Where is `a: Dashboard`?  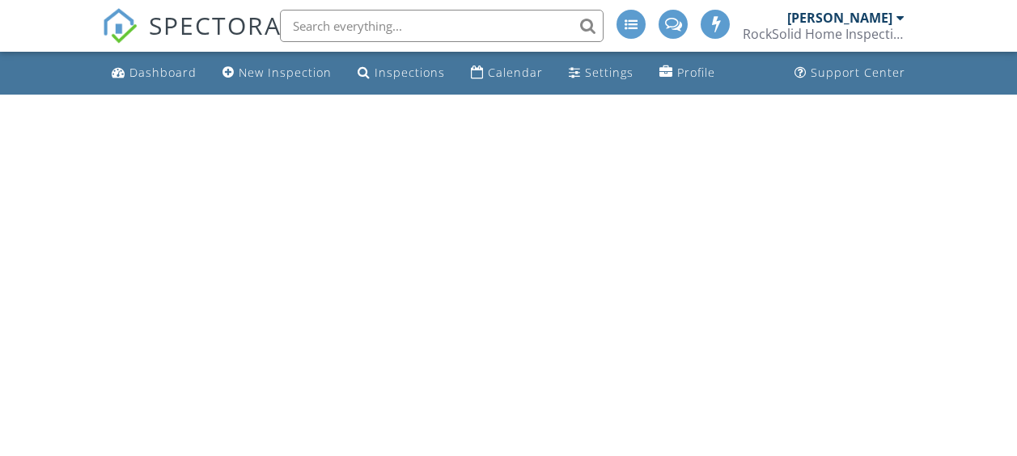
a: Dashboard is located at coordinates (154, 73).